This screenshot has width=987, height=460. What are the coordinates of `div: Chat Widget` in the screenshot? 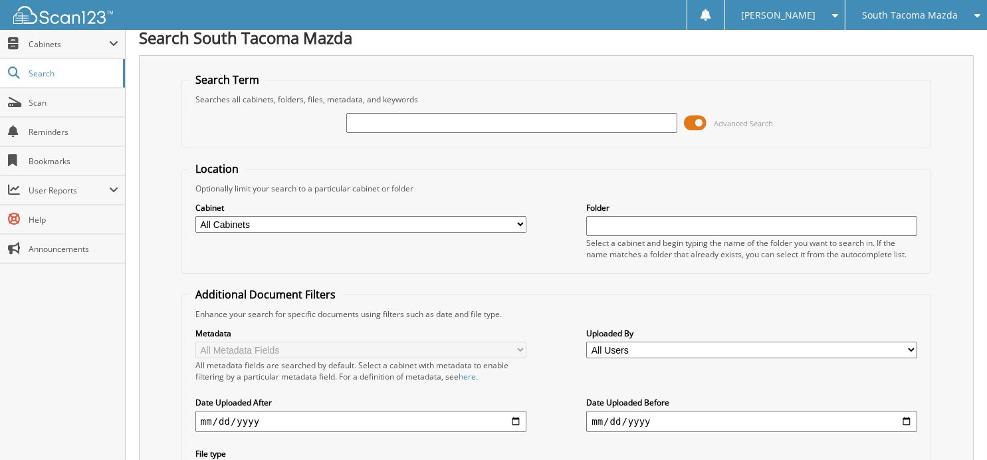 It's located at (953, 428).